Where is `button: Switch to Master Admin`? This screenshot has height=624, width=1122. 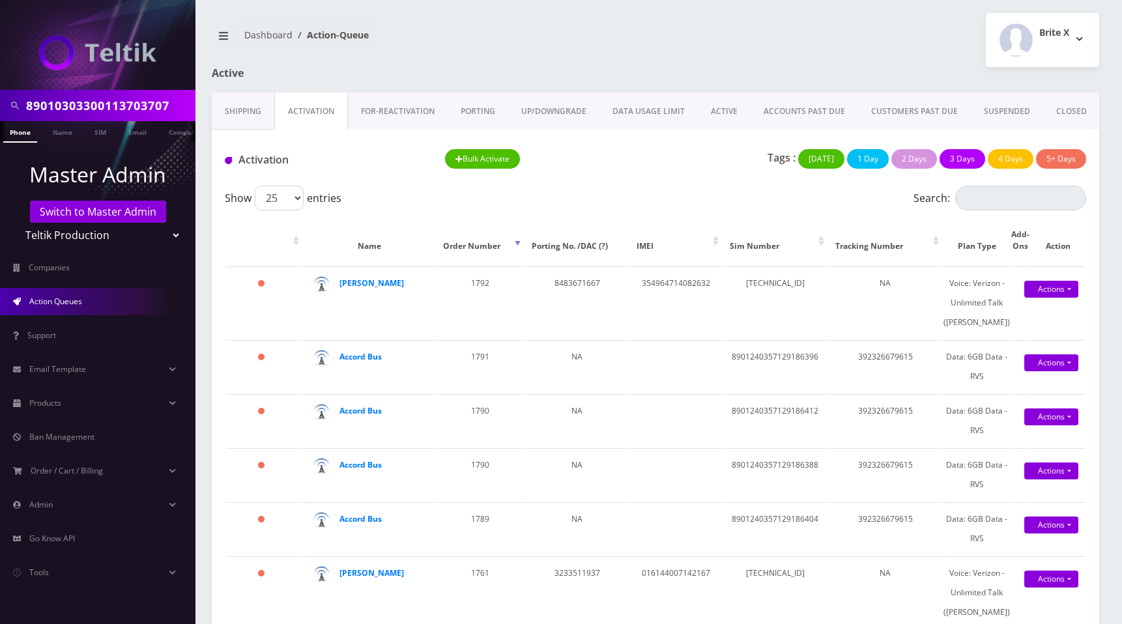
button: Switch to Master Admin is located at coordinates (98, 212).